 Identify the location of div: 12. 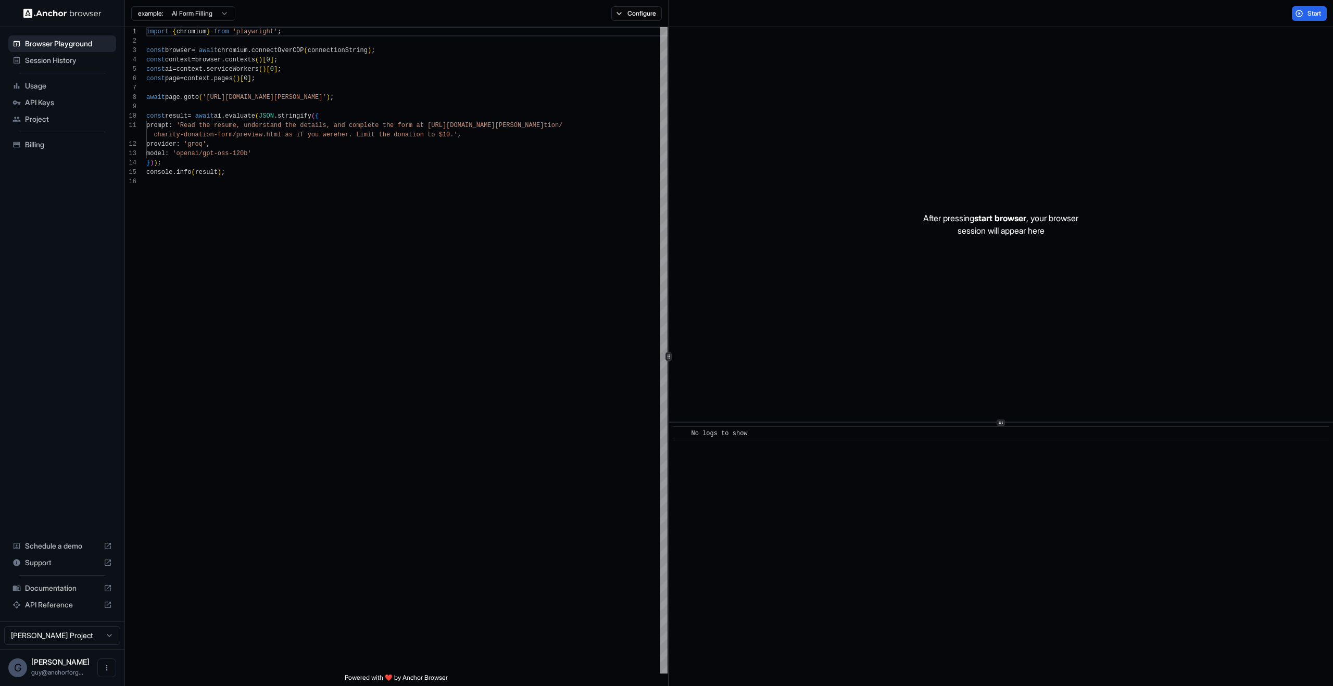
(131, 144).